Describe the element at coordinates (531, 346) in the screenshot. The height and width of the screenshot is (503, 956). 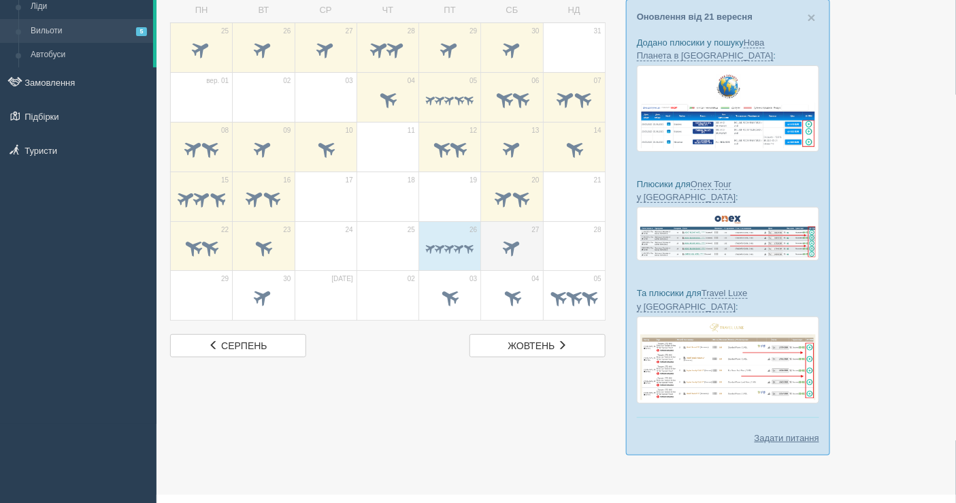
I see `span: жовтень` at that location.